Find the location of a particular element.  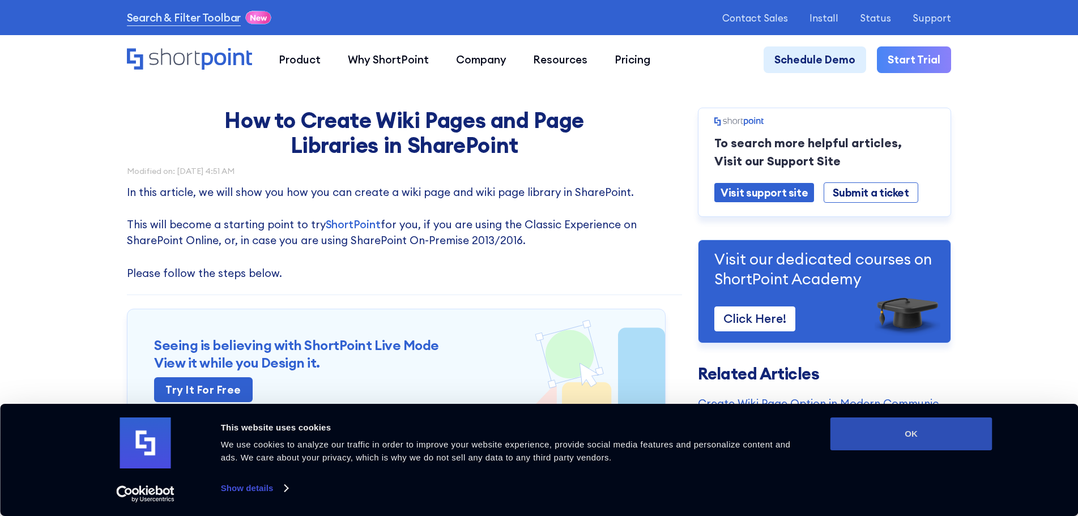

a: Support is located at coordinates (932, 18).